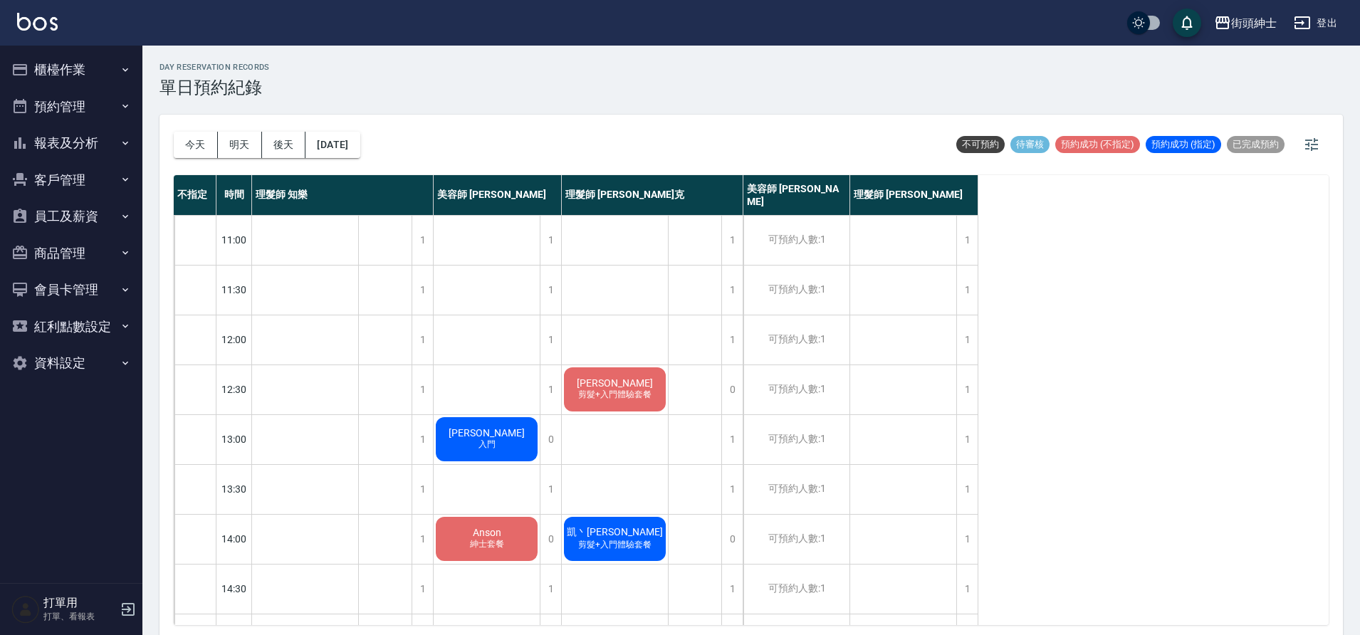 This screenshot has height=635, width=1360. Describe the element at coordinates (234, 489) in the screenshot. I see `div: 13:30` at that location.